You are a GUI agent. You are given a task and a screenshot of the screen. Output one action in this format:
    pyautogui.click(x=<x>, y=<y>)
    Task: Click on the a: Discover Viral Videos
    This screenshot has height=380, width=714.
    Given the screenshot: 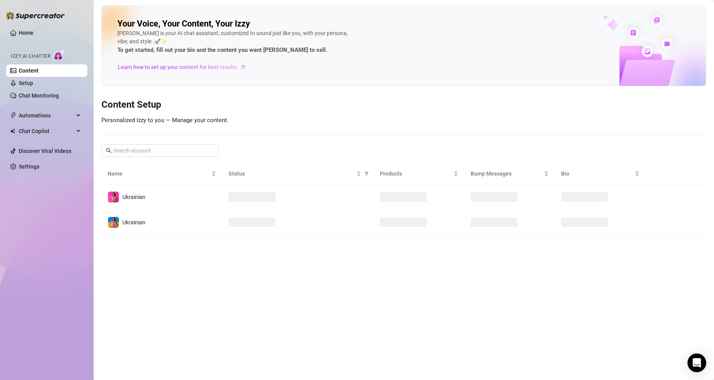 What is the action you would take?
    pyautogui.click(x=45, y=151)
    